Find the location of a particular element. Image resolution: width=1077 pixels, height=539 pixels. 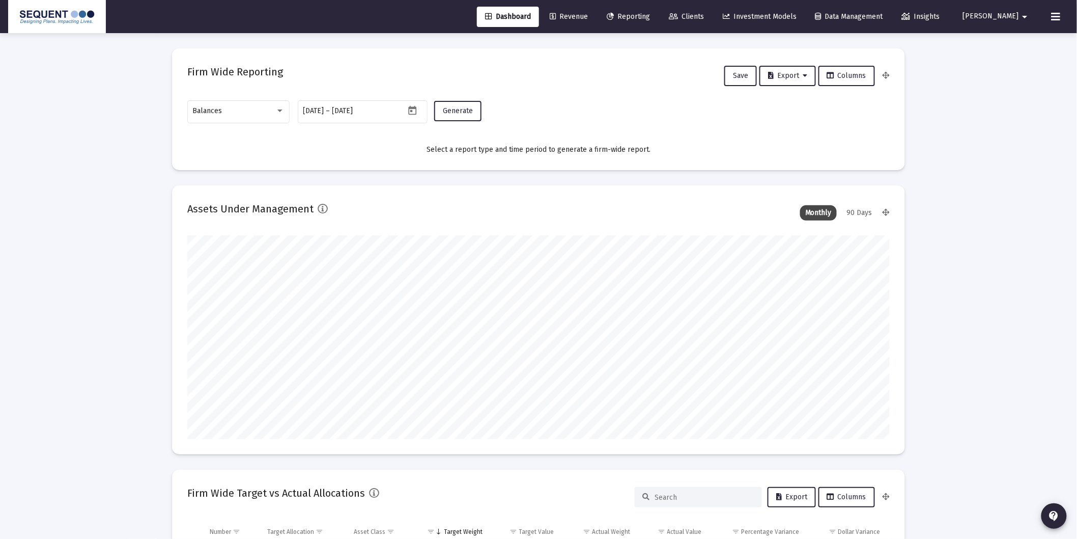

a: Reporting is located at coordinates (628, 17).